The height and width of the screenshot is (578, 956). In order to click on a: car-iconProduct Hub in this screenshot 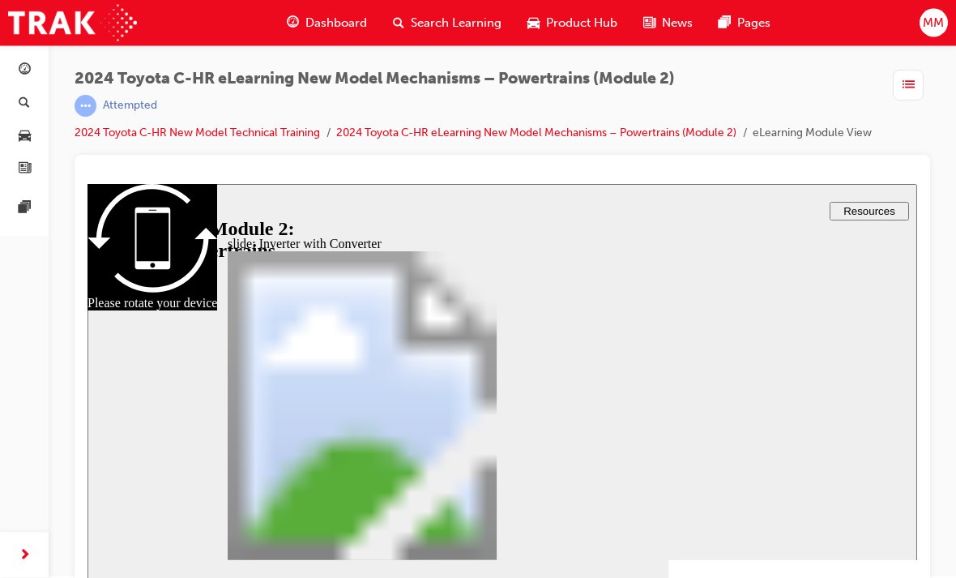, I will do `click(572, 23)`.